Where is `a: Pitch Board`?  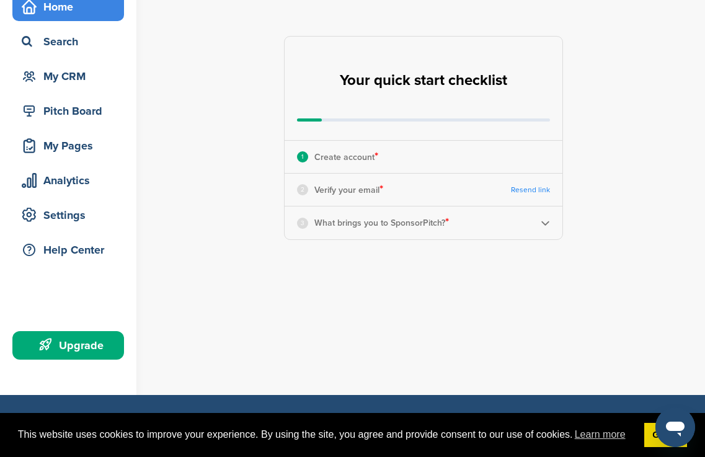 a: Pitch Board is located at coordinates (68, 111).